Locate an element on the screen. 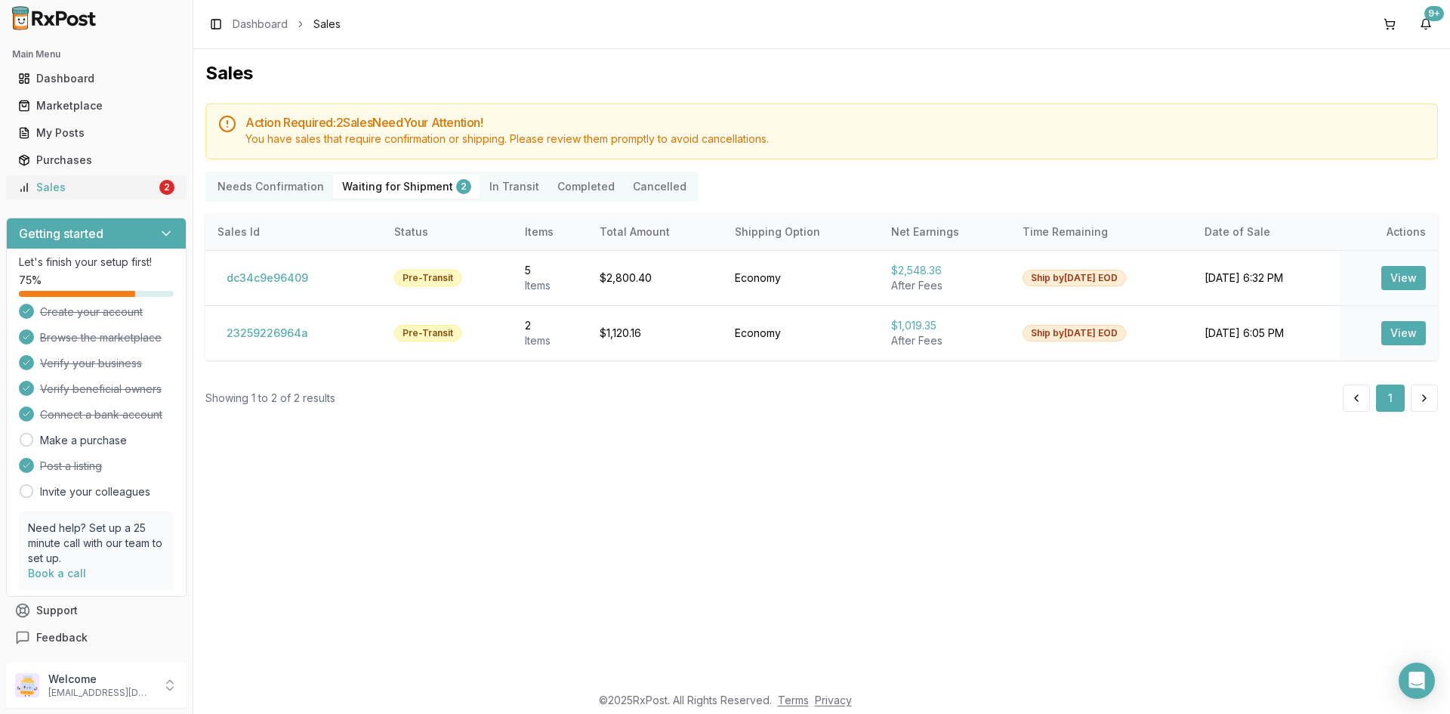 This screenshot has width=1450, height=714. h2: Main Menu is located at coordinates (96, 54).